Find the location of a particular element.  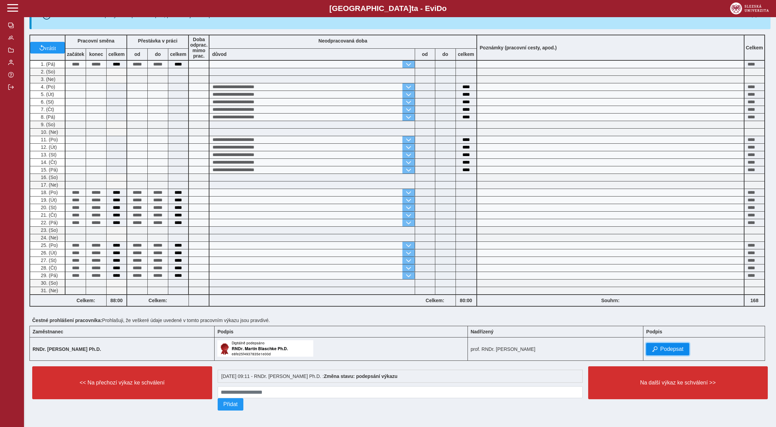

span: 24. (Ne) is located at coordinates (49, 238).